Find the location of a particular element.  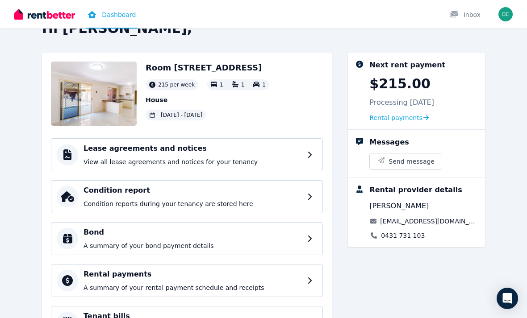

h4: Condition report is located at coordinates (192, 191).